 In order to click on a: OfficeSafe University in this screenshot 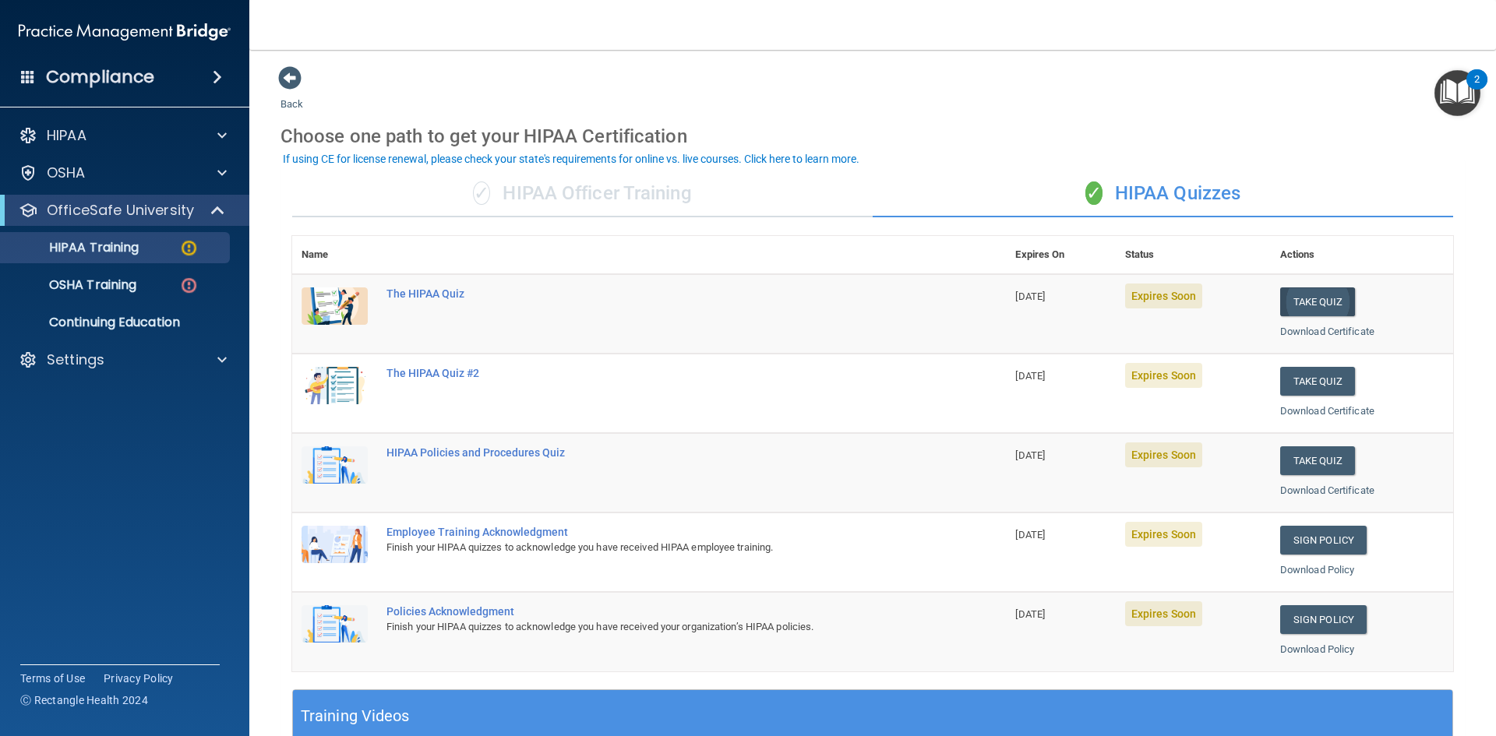, I will do `click(122, 210)`.